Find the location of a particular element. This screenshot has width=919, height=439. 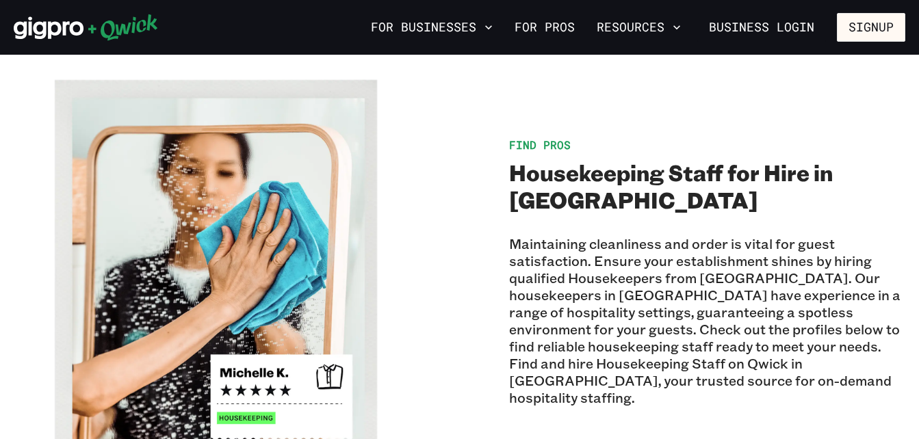

button: Signup is located at coordinates (871, 27).